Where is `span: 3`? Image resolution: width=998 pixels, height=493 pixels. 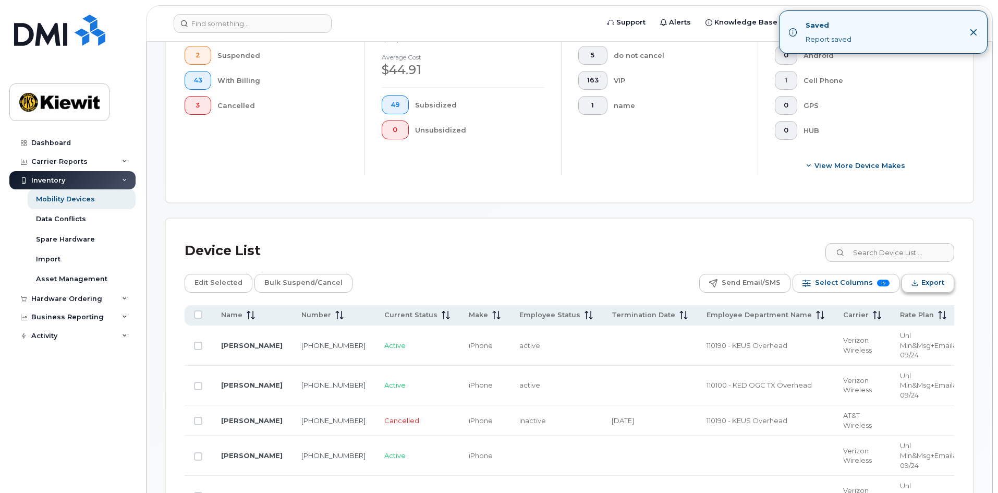 span: 3 is located at coordinates (198, 105).